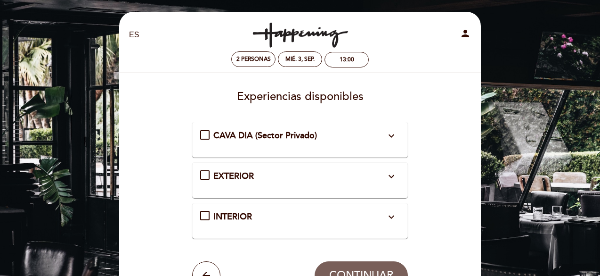 The height and width of the screenshot is (276, 600). Describe the element at coordinates (300, 35) in the screenshot. I see `a: Happening Costanera` at that location.